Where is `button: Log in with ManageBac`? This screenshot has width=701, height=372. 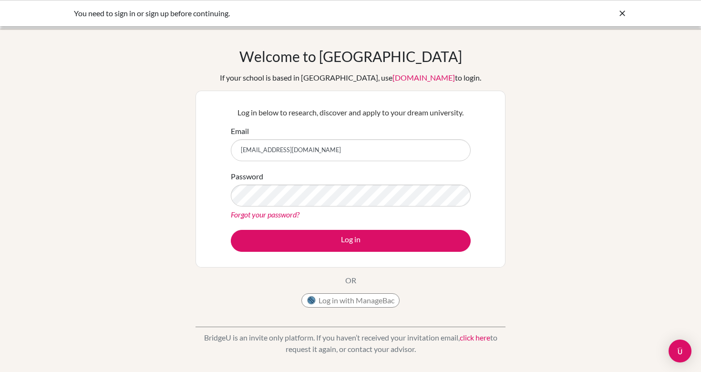 button: Log in with ManageBac is located at coordinates (350, 300).